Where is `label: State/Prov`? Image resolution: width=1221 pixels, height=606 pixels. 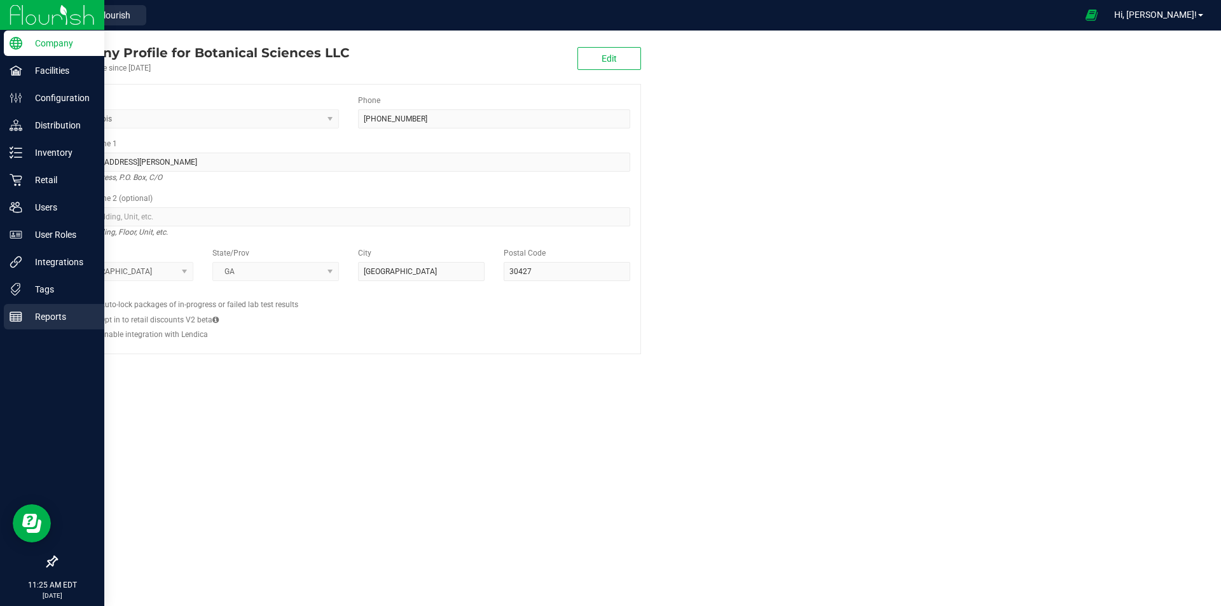
label: State/Prov is located at coordinates (231, 253).